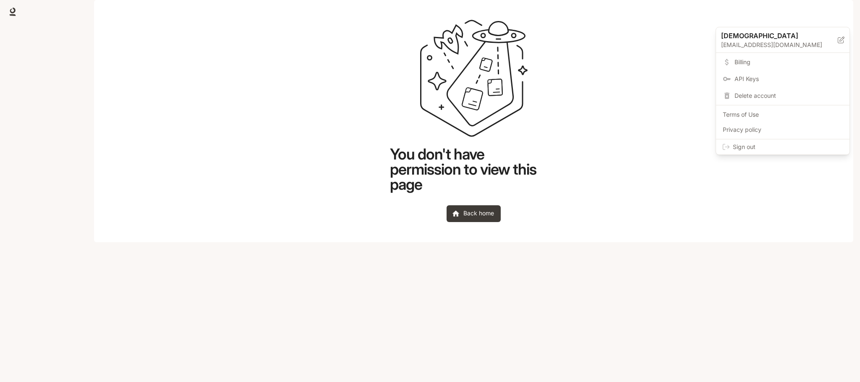 The width and height of the screenshot is (860, 382). What do you see at coordinates (783, 130) in the screenshot?
I see `span: Privacy policy` at bounding box center [783, 130].